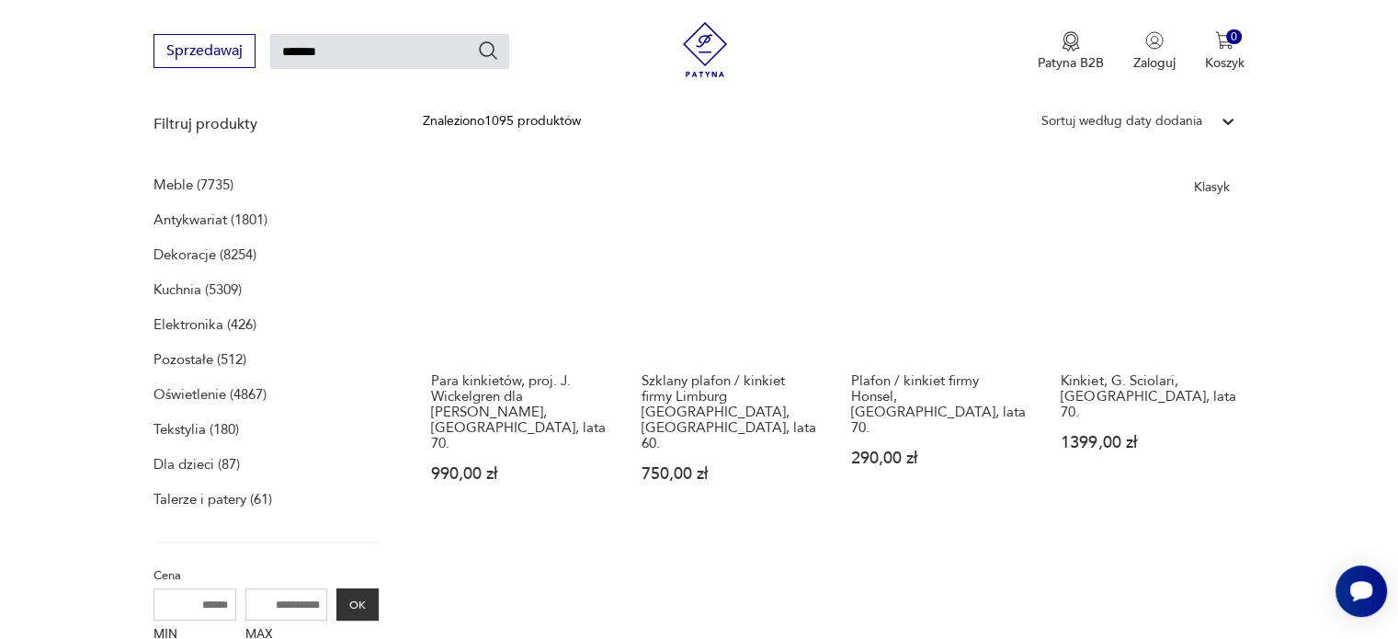  What do you see at coordinates (502, 121) in the screenshot?
I see `div: Znaleziono 1095 produktów` at bounding box center [502, 121].